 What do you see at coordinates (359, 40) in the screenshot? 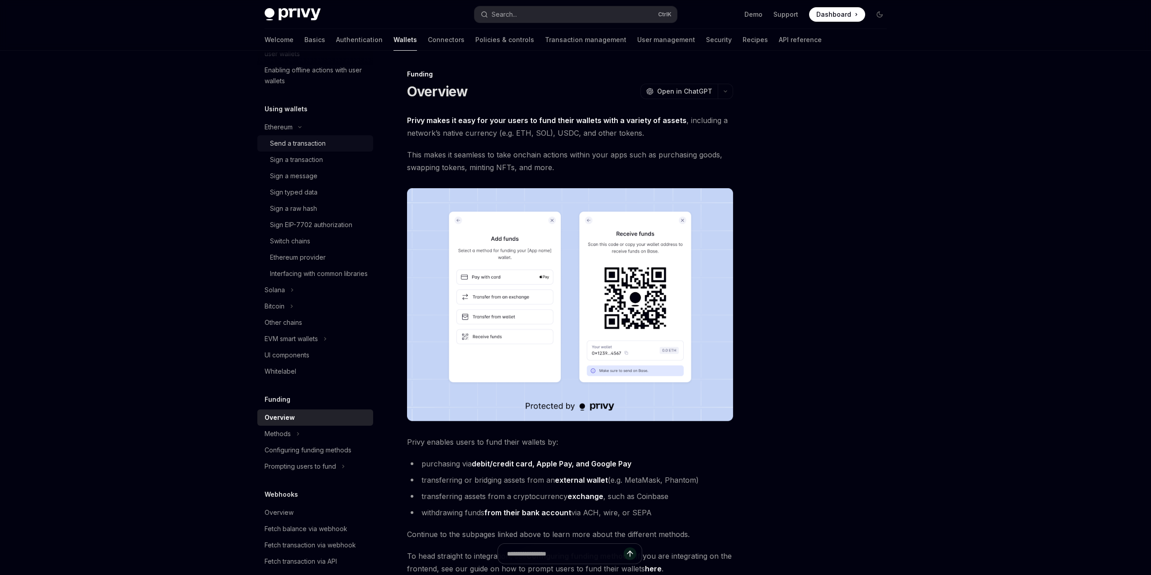
I see `a: Authentication` at bounding box center [359, 40].